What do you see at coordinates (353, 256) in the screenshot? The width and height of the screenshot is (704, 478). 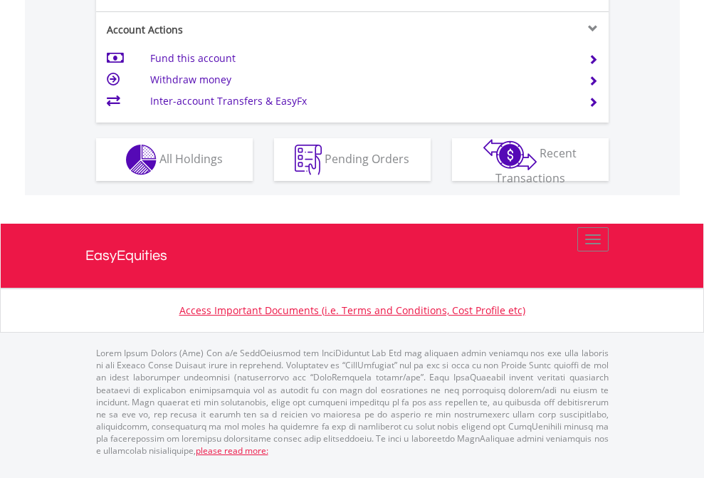 I see `div: EasyEquities` at bounding box center [353, 256].